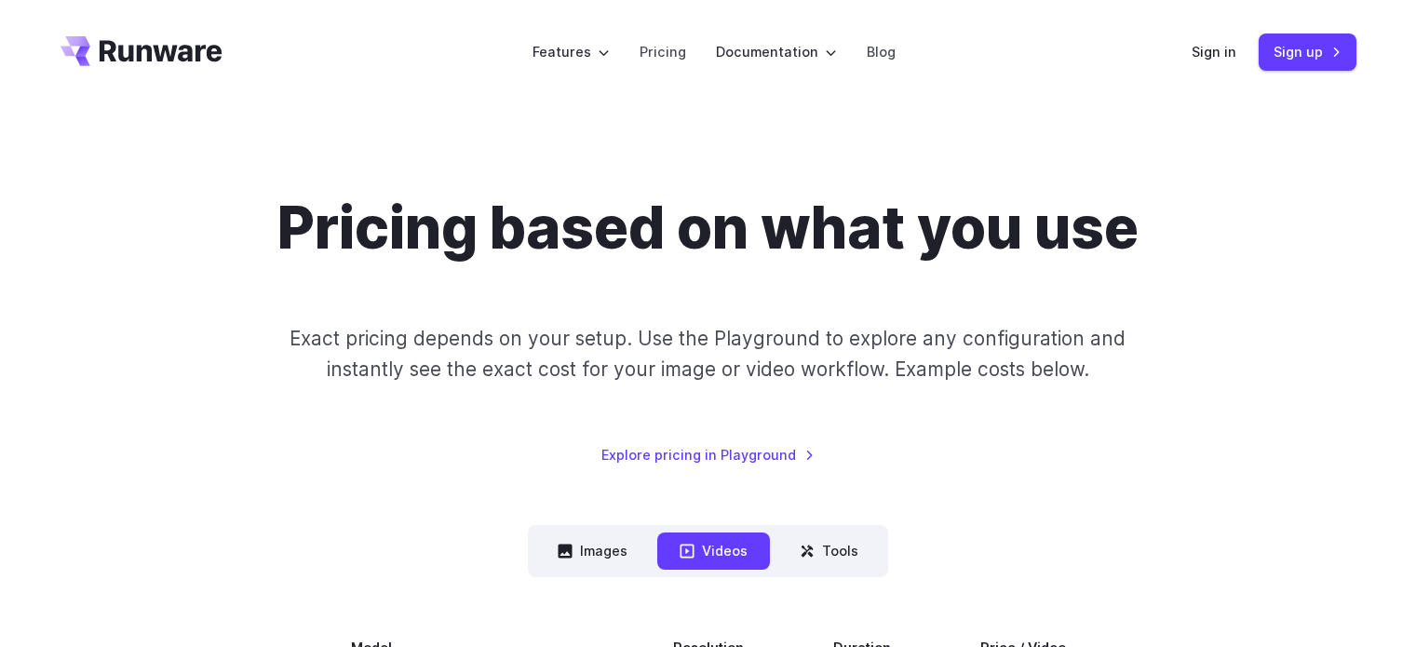 The height and width of the screenshot is (647, 1416). What do you see at coordinates (142, 51) in the screenshot?
I see `a: Go to /` at bounding box center [142, 51].